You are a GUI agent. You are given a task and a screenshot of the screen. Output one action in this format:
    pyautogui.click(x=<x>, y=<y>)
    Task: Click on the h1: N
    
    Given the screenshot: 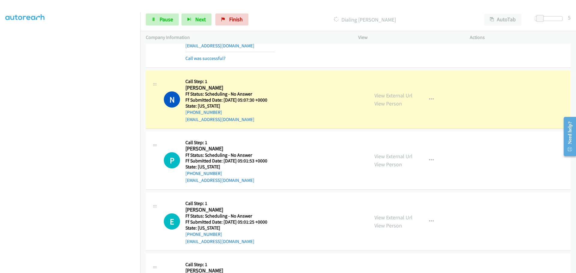 What is the action you would take?
    pyautogui.click(x=172, y=100)
    